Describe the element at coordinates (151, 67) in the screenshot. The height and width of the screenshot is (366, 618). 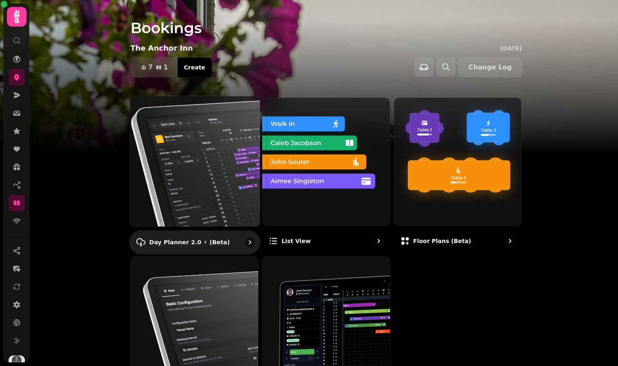
I see `span: 7` at that location.